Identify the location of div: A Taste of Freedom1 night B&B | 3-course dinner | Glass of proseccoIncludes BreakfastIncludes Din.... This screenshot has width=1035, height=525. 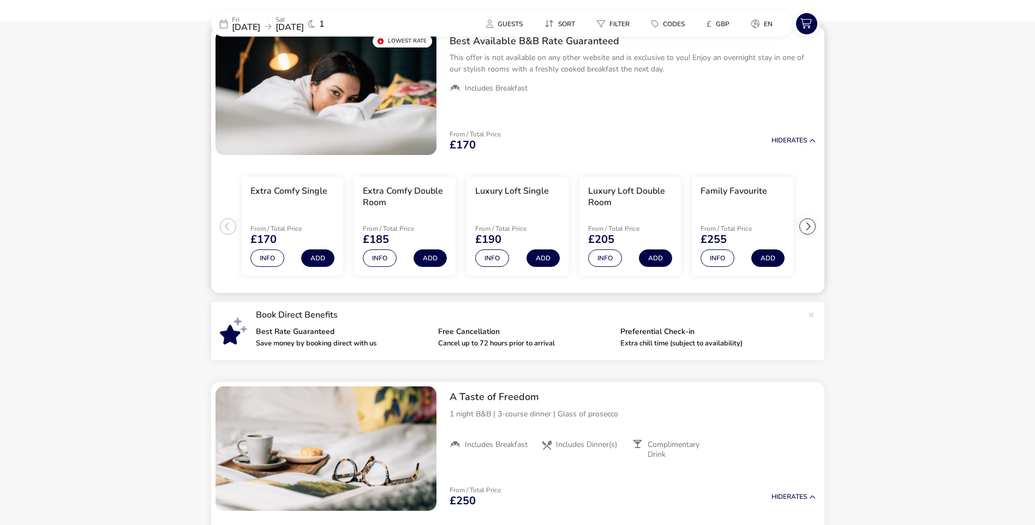
(632, 425).